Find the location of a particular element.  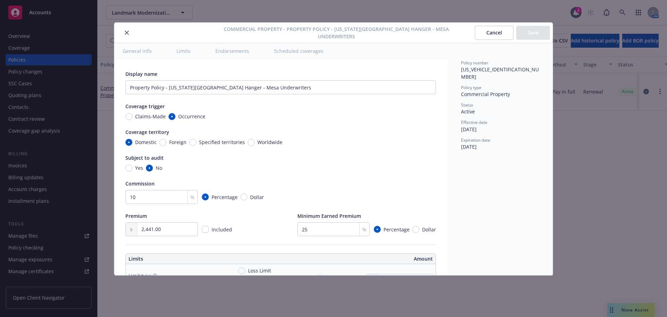

input: Specified territories is located at coordinates (193, 142).